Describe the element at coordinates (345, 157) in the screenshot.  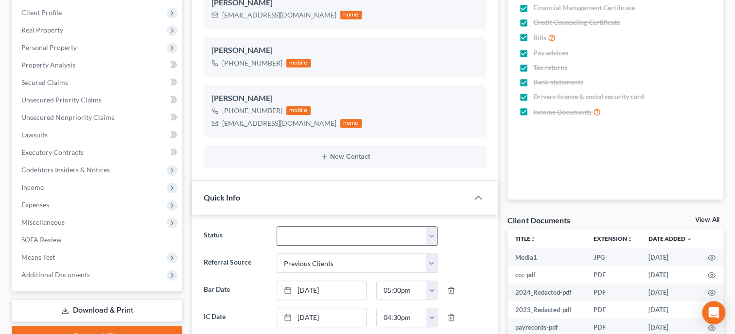
I see `button: New Contact` at that location.